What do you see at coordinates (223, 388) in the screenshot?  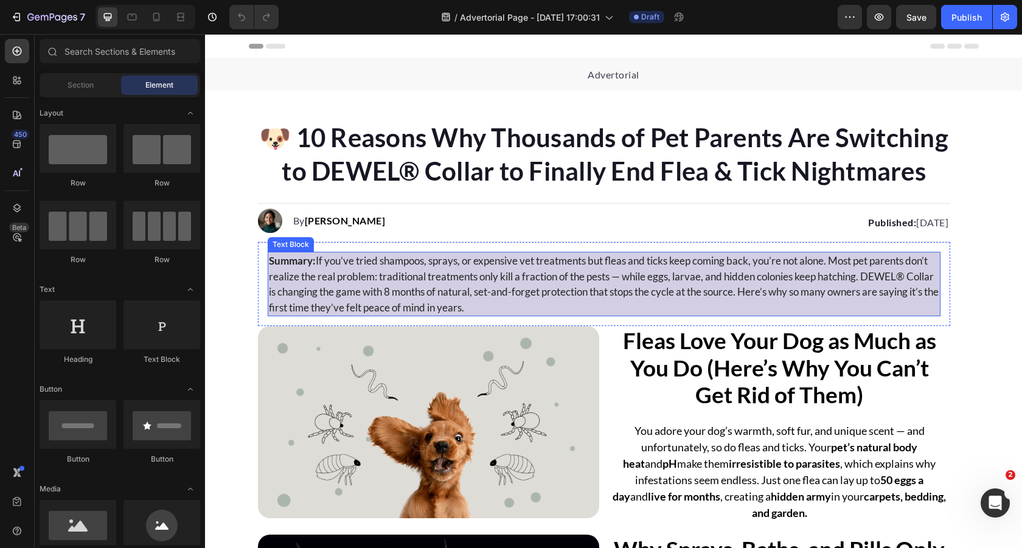 I see `img: 240129_thumbnail_v02.gif` at bounding box center [223, 388].